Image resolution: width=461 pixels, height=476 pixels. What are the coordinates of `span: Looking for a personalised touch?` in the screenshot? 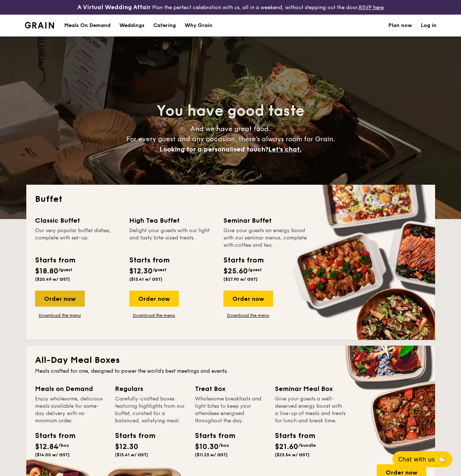 It's located at (214, 149).